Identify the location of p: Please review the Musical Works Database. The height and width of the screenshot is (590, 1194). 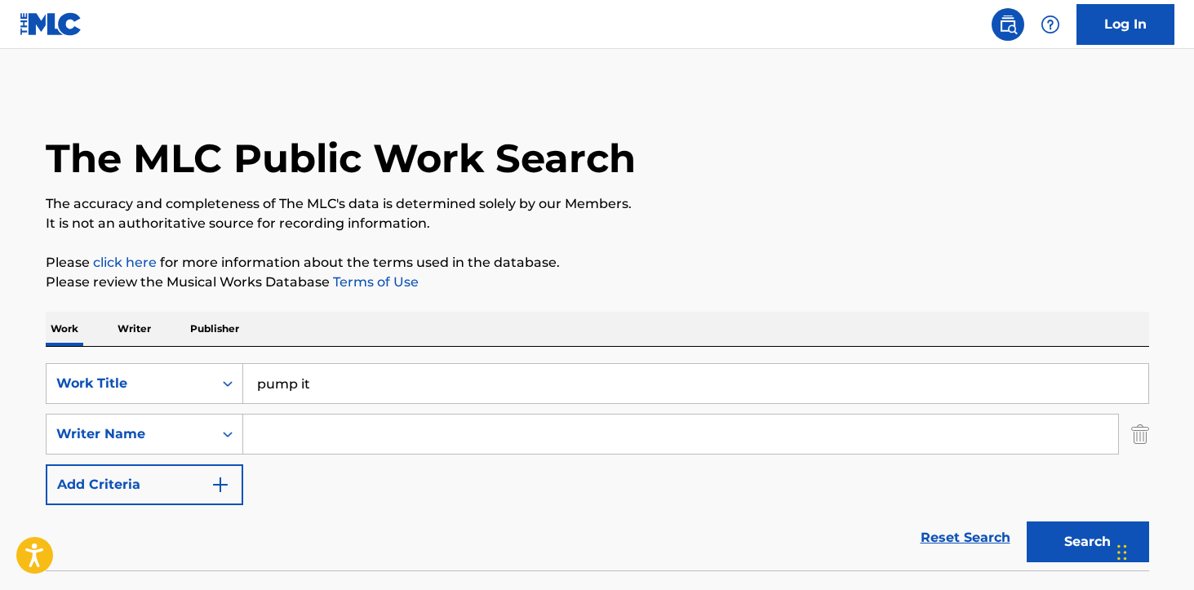
(597, 282).